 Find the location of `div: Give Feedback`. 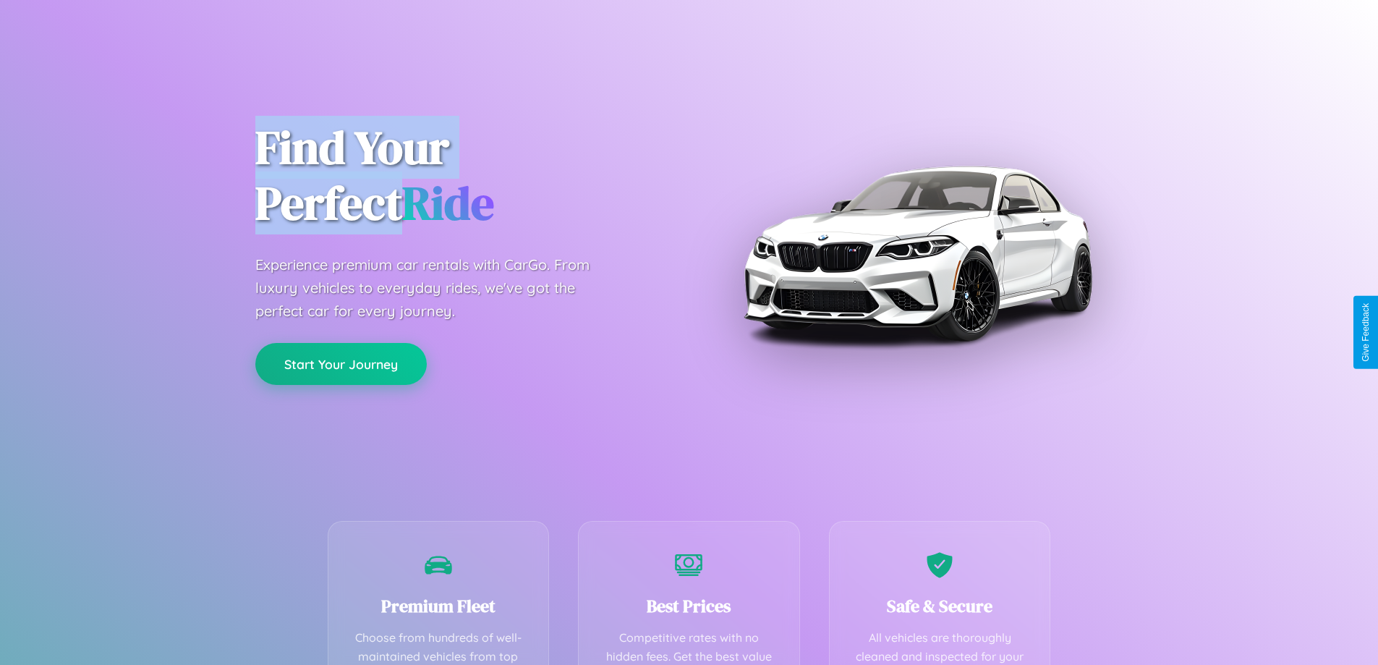

div: Give Feedback is located at coordinates (1365, 332).